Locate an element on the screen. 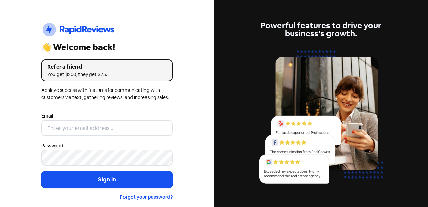  input: Enter your email address... is located at coordinates (107, 128).